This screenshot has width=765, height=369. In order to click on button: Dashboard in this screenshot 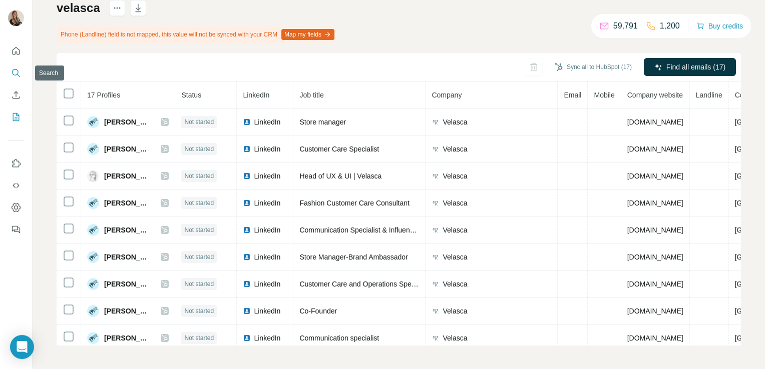, I will do `click(16, 208)`.